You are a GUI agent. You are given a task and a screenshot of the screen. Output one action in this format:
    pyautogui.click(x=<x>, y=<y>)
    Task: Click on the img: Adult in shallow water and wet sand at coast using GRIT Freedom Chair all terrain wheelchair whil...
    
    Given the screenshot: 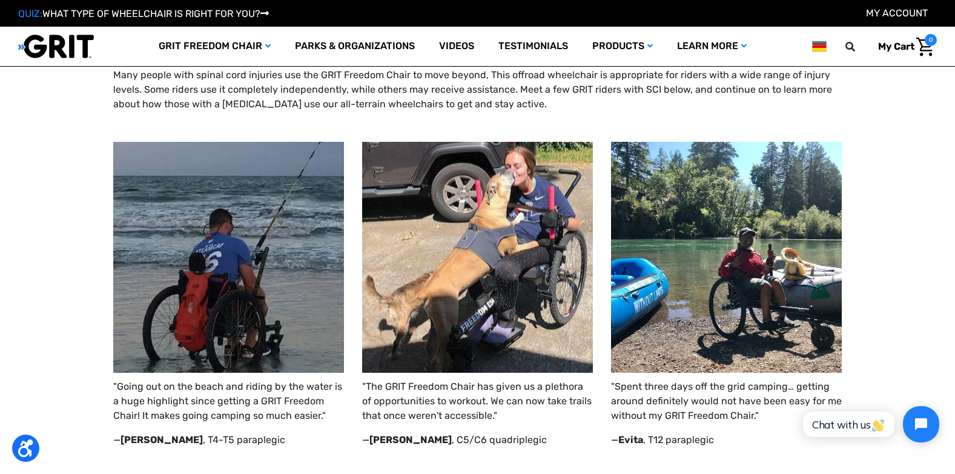 What is the action you would take?
    pyautogui.click(x=228, y=257)
    